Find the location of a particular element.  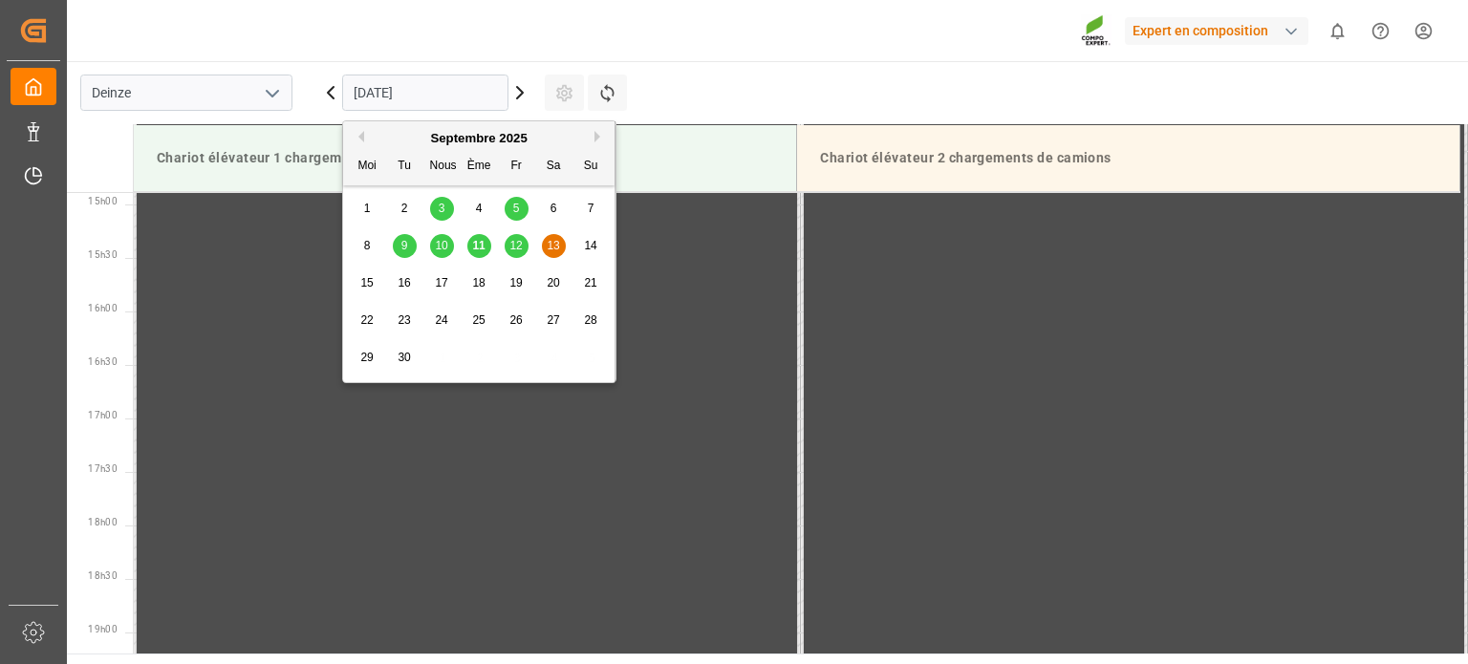

font: Chariot élévateur 1 chargement de camion is located at coordinates (295, 158).